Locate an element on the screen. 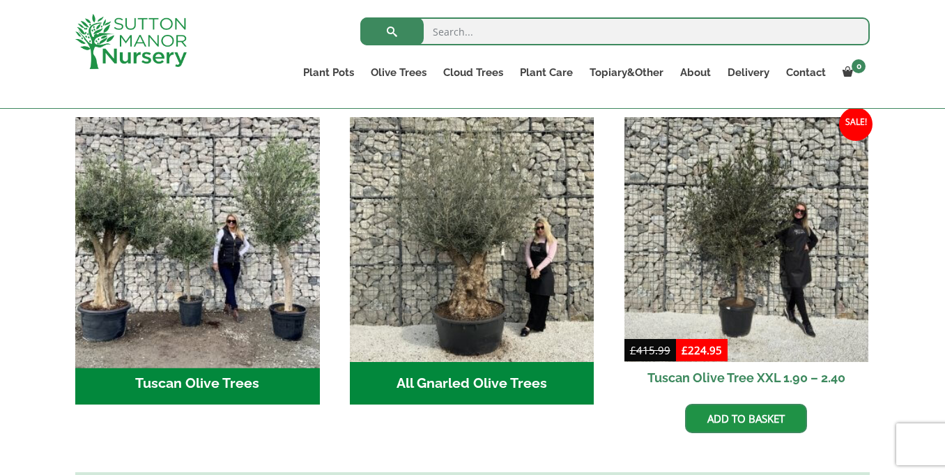 Image resolution: width=945 pixels, height=475 pixels. a: Sale! Tuscan Olive Tree XXL 1.90 – 2.40 is located at coordinates (747, 255).